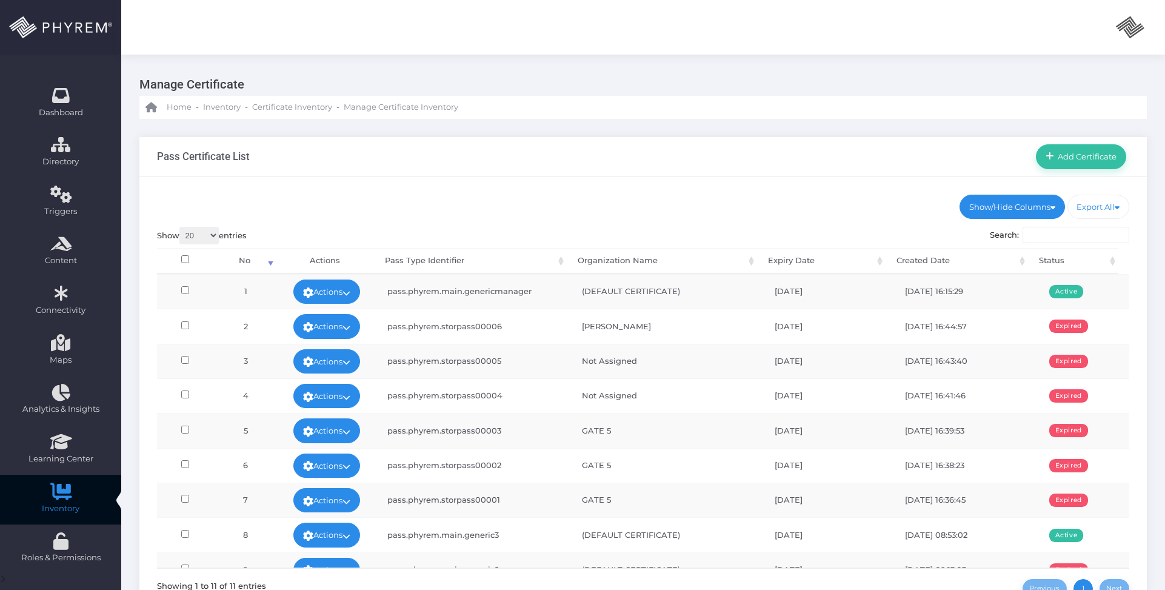 The height and width of the screenshot is (590, 1165). I want to click on td: pass.phyrem.storpass00006, so click(474, 326).